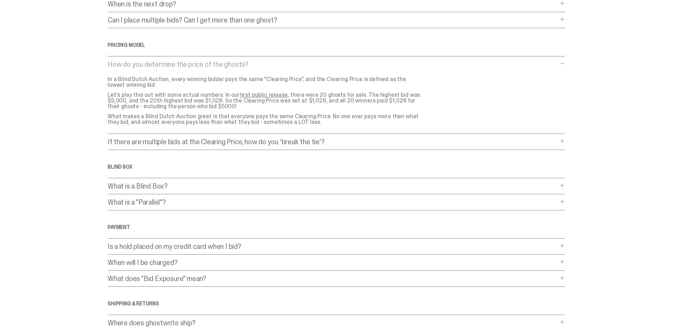 The height and width of the screenshot is (330, 678). Describe the element at coordinates (333, 142) in the screenshot. I see `p: If there are multiple bids at the Clearing Price, how do you ‘break the tie’?` at that location.